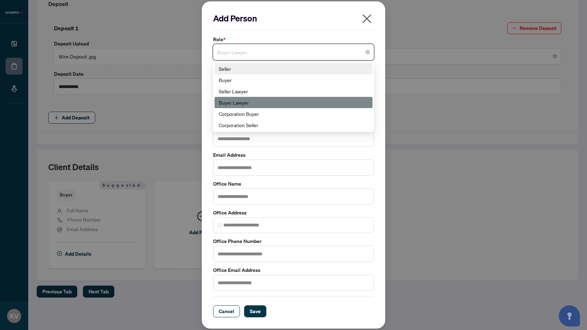  Describe the element at coordinates (367, 19) in the screenshot. I see `span: close` at that location.